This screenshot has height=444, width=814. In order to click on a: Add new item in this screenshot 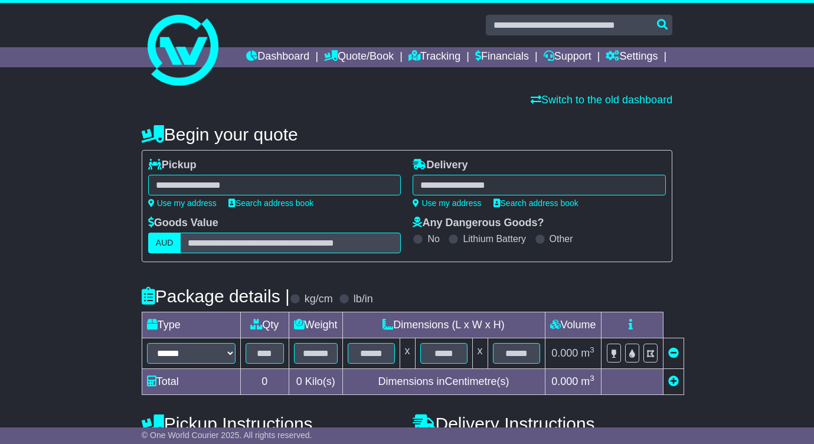, I will do `click(674, 381)`.